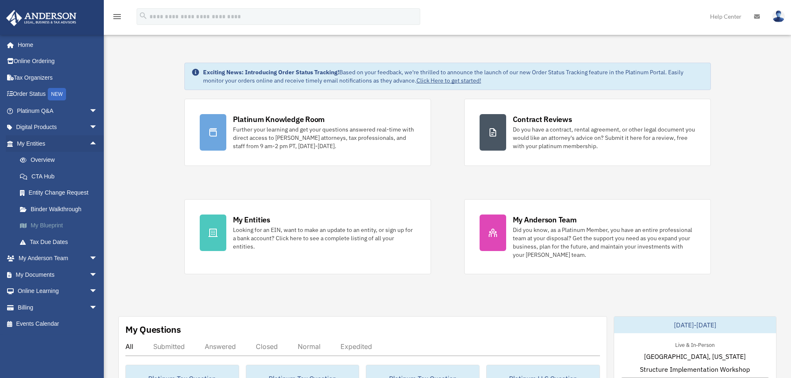 The image size is (791, 378). Describe the element at coordinates (58, 111) in the screenshot. I see `a: Platinum Q&Aarrow_drop_down` at that location.